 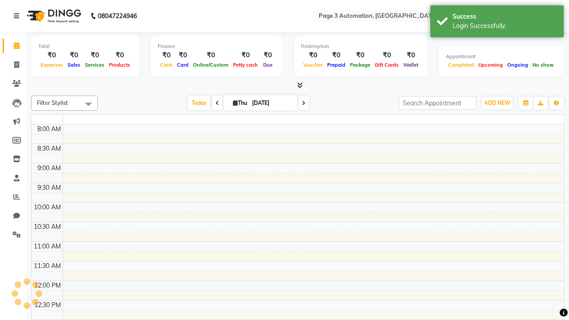 What do you see at coordinates (183, 65) in the screenshot?
I see `span: Card` at bounding box center [183, 65].